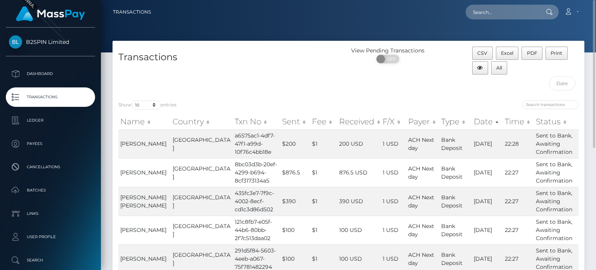 The image size is (596, 270). Describe the element at coordinates (295, 121) in the screenshot. I see `th: Sent: activate to sort column ascending` at that location.